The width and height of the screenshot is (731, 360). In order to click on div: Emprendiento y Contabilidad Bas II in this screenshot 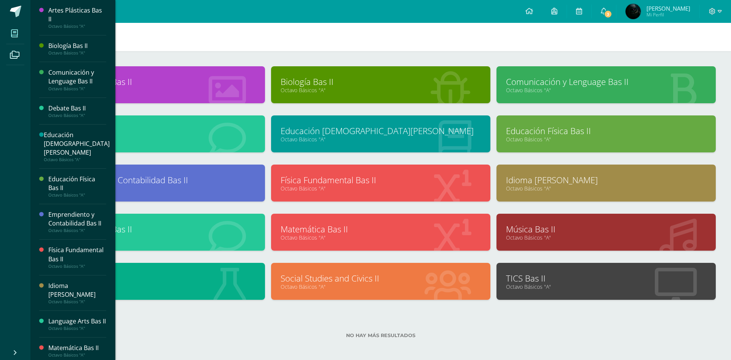, I will do `click(77, 219)`.